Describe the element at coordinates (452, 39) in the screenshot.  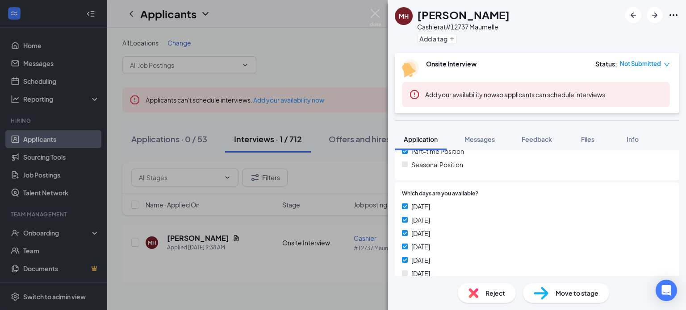
I see `svg: Plus` at that location.